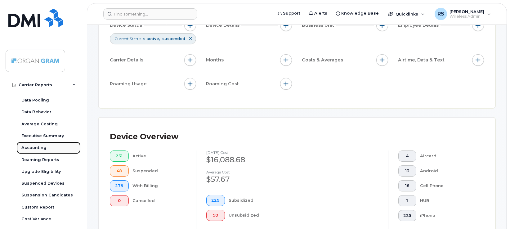 This screenshot has height=229, width=510. I want to click on button: 13, so click(407, 171).